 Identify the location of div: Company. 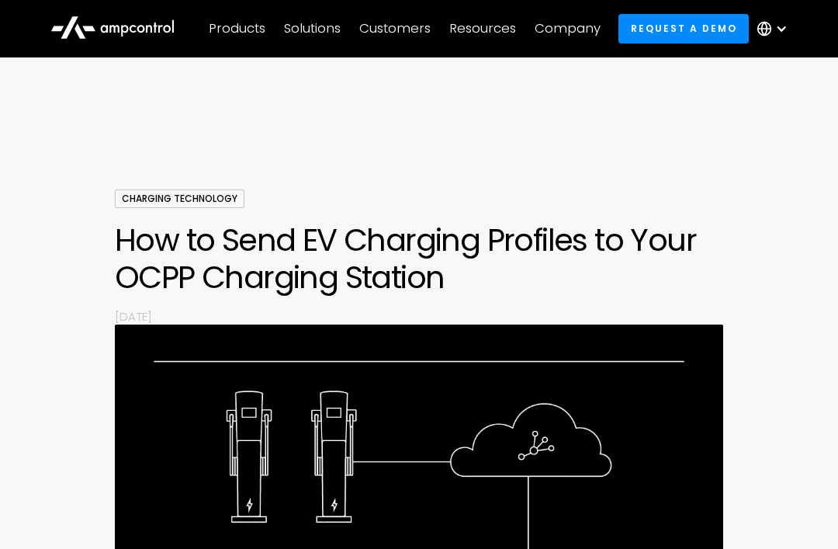
(567, 29).